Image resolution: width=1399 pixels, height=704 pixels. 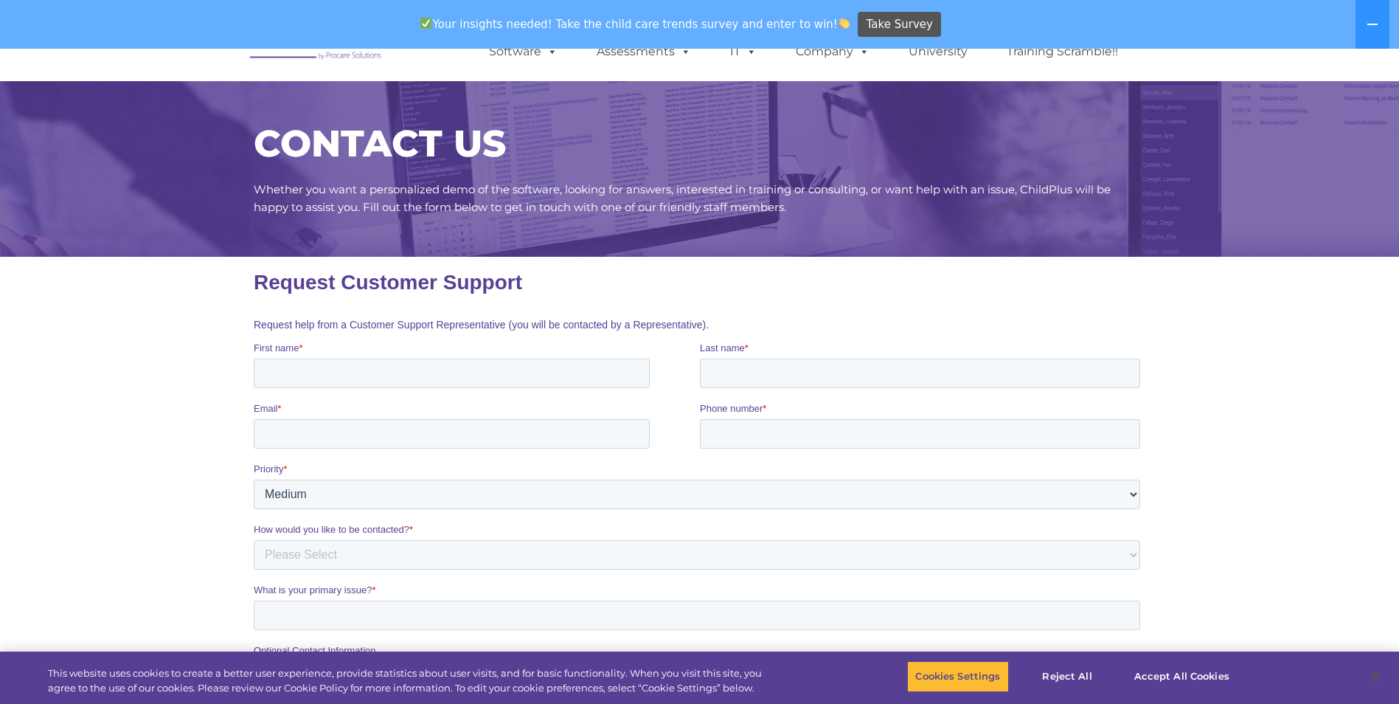 What do you see at coordinates (957, 676) in the screenshot?
I see `button: Cookies Settings` at bounding box center [957, 676].